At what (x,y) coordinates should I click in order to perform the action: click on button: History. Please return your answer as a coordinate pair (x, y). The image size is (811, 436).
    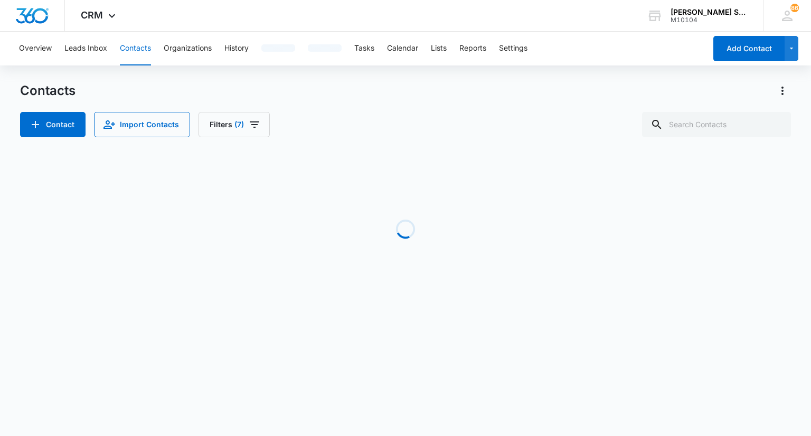
    Looking at the image, I should click on (237, 49).